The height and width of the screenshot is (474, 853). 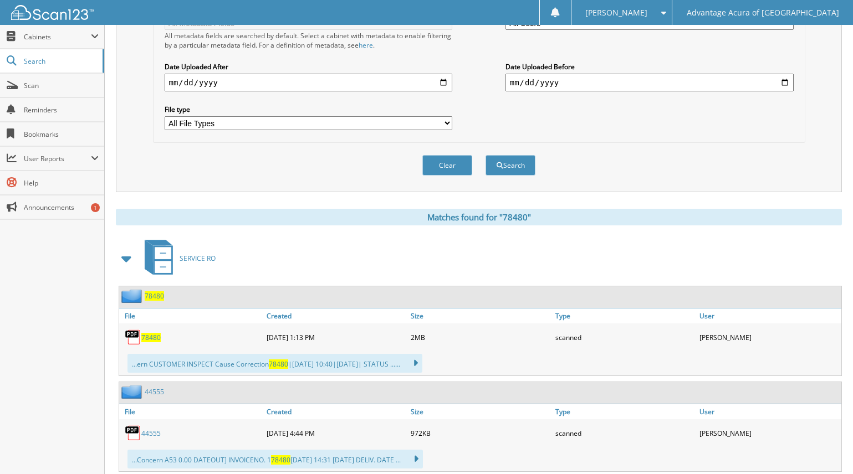 What do you see at coordinates (480, 433) in the screenshot?
I see `div: 972KB` at bounding box center [480, 433].